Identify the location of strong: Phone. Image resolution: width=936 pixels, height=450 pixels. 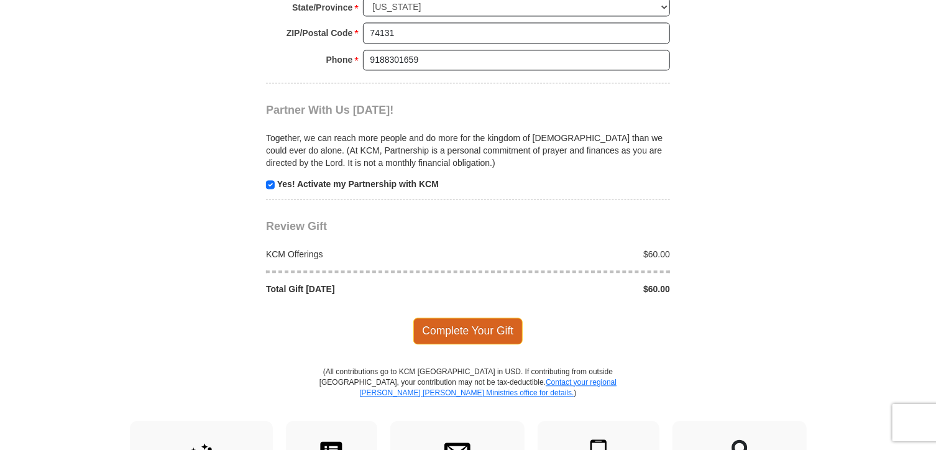
(339, 60).